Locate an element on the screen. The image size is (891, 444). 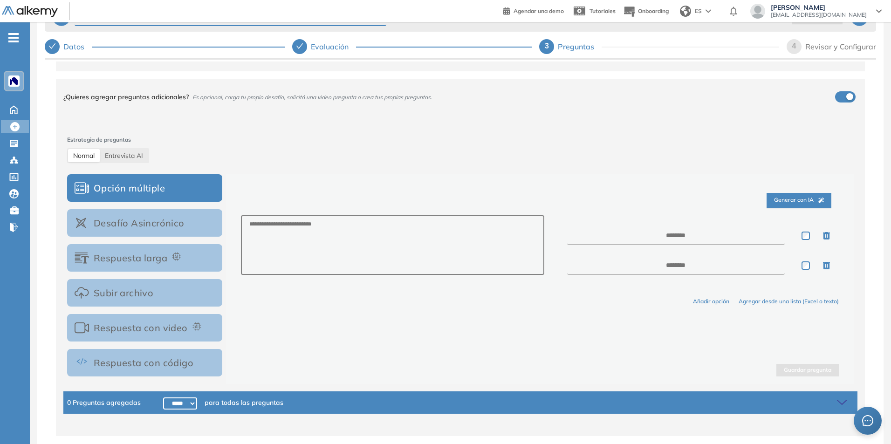
button: Opción múltiple is located at coordinates (144, 188).